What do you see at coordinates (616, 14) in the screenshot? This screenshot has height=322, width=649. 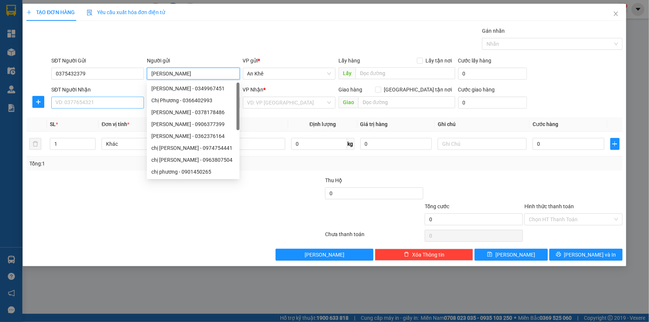 I see `span: close` at bounding box center [616, 14].